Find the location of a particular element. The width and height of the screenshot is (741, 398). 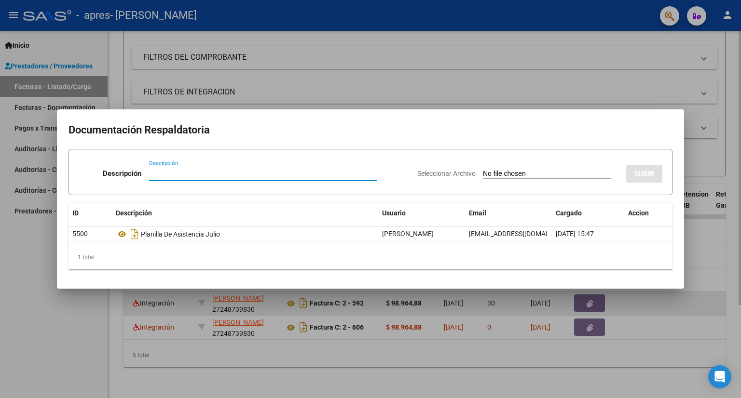

button: SUBIR is located at coordinates (644, 174).